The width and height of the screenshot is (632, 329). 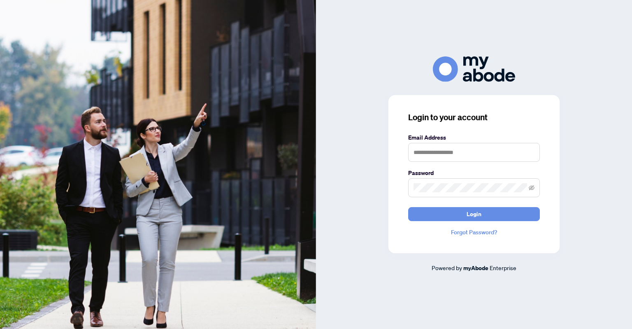 I want to click on span: Powered by, so click(x=447, y=268).